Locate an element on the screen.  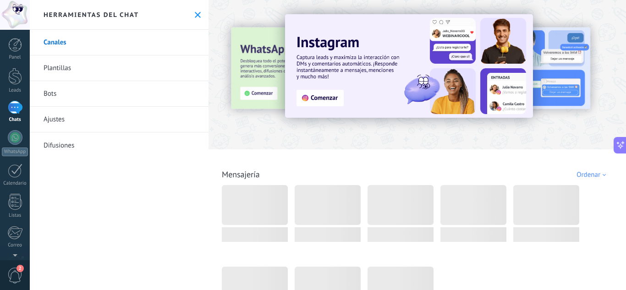
a: Plantillas is located at coordinates (119, 68).